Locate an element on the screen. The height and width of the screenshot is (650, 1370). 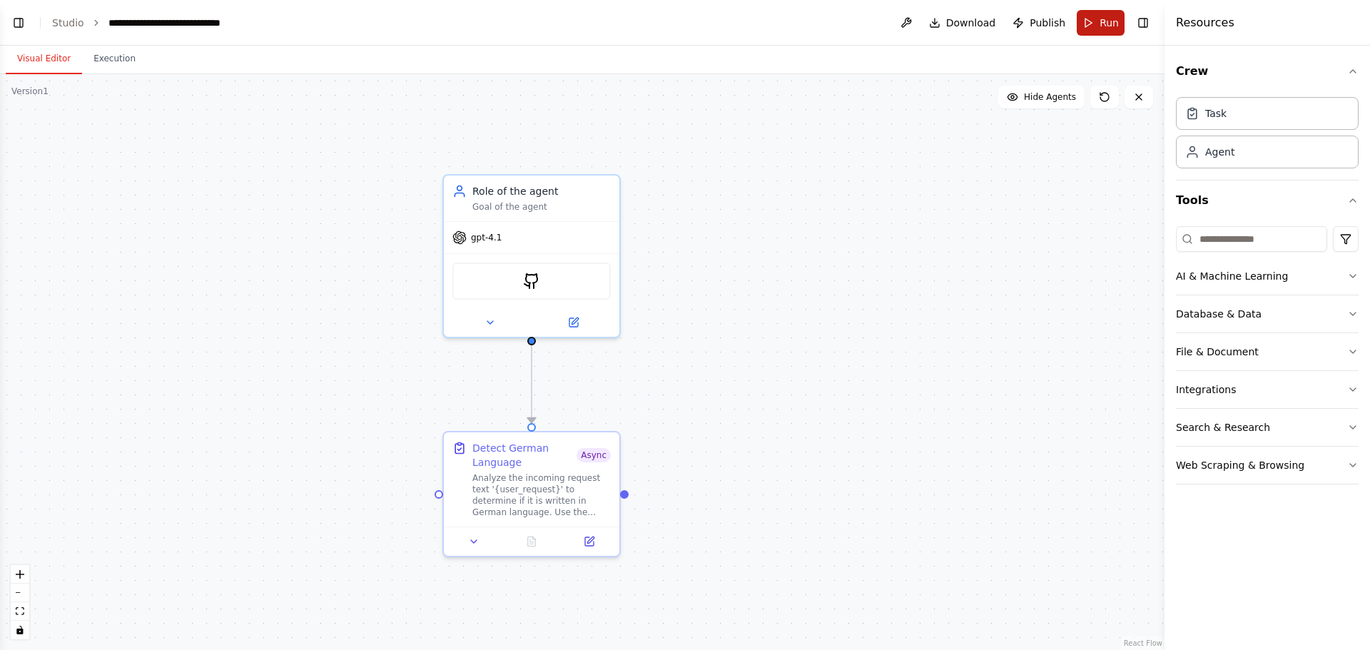
button: Download is located at coordinates (963, 23).